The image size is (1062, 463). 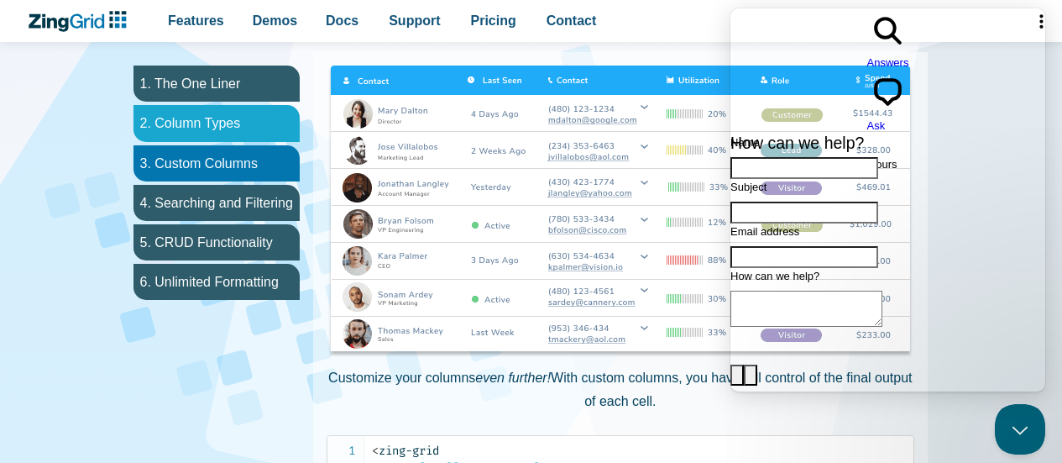 What do you see at coordinates (414, 20) in the screenshot?
I see `span: Support` at bounding box center [414, 20].